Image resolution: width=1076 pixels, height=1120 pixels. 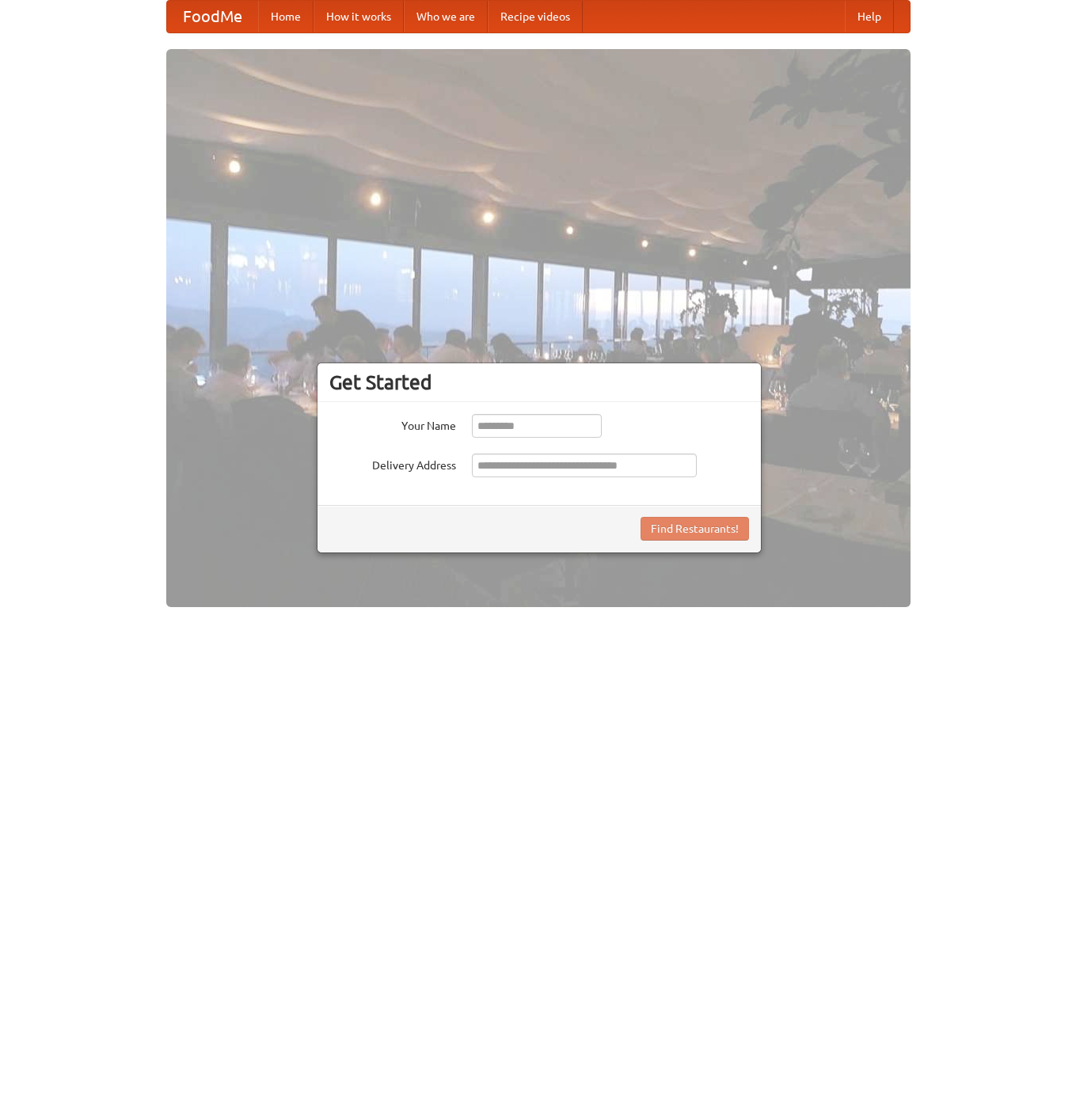 I want to click on button: Find Restaurants!, so click(x=694, y=529).